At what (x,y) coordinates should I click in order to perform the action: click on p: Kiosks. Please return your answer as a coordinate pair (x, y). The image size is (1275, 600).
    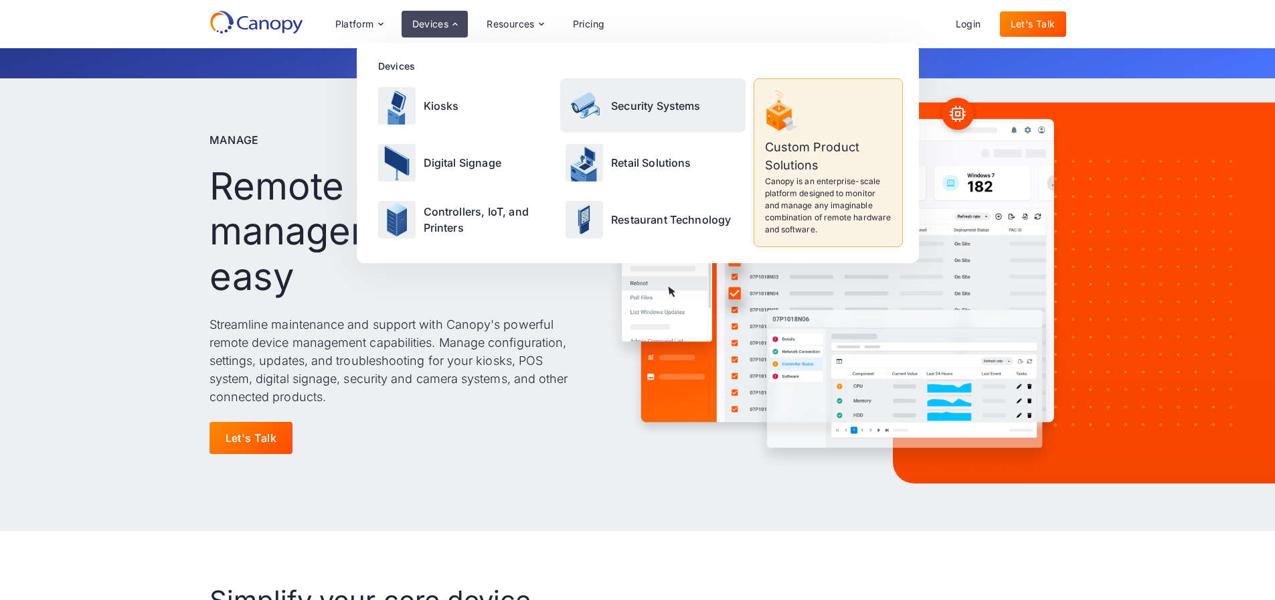
    Looking at the image, I should click on (441, 106).